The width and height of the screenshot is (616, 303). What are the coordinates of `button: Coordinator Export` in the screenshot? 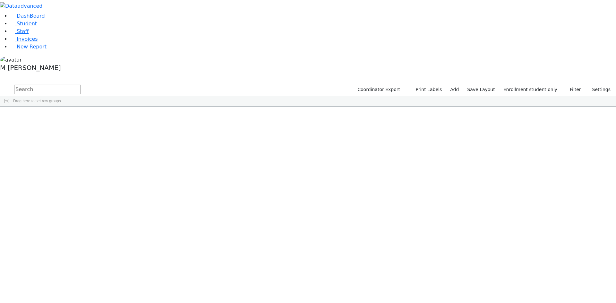 It's located at (378, 90).